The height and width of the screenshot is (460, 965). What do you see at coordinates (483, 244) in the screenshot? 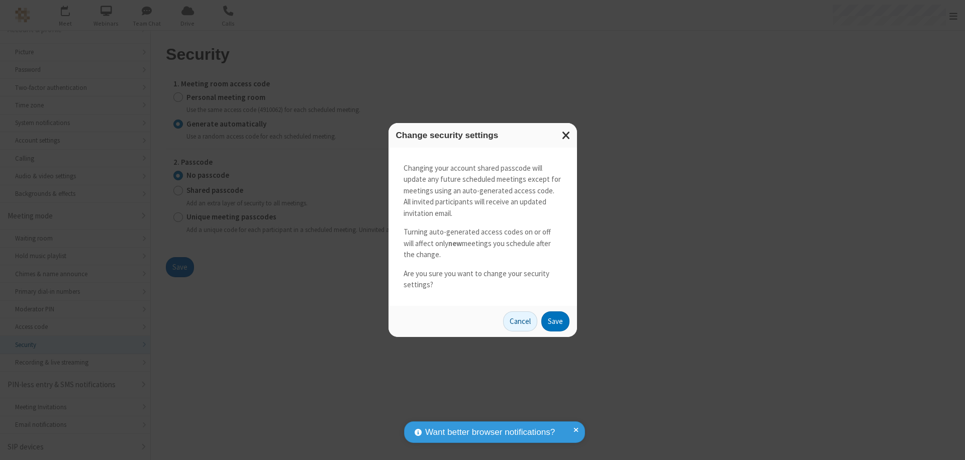
I see `p: Turning auto-generated access codes on or off will affect only meetings you schedule after the ch...` at bounding box center [483, 244].